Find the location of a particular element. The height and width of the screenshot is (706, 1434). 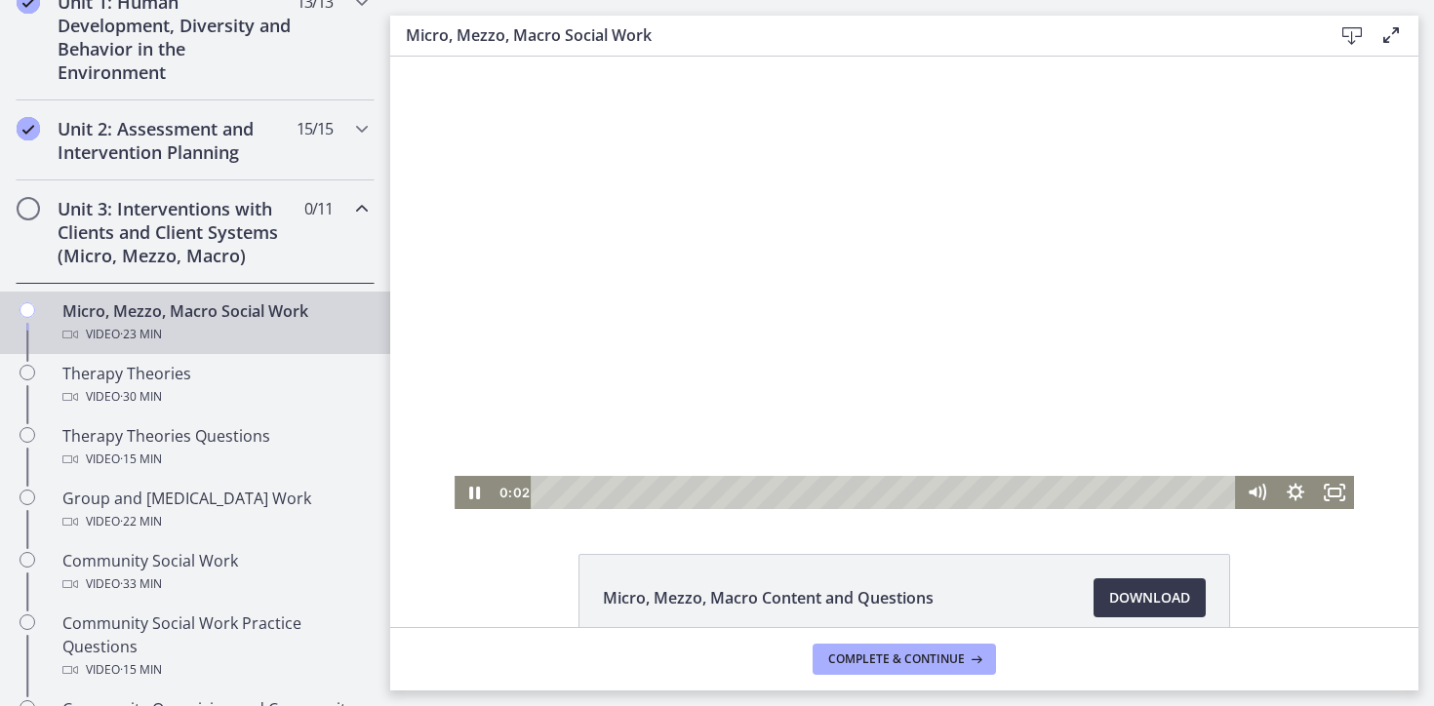

button: Fullscreen is located at coordinates (944, 436).